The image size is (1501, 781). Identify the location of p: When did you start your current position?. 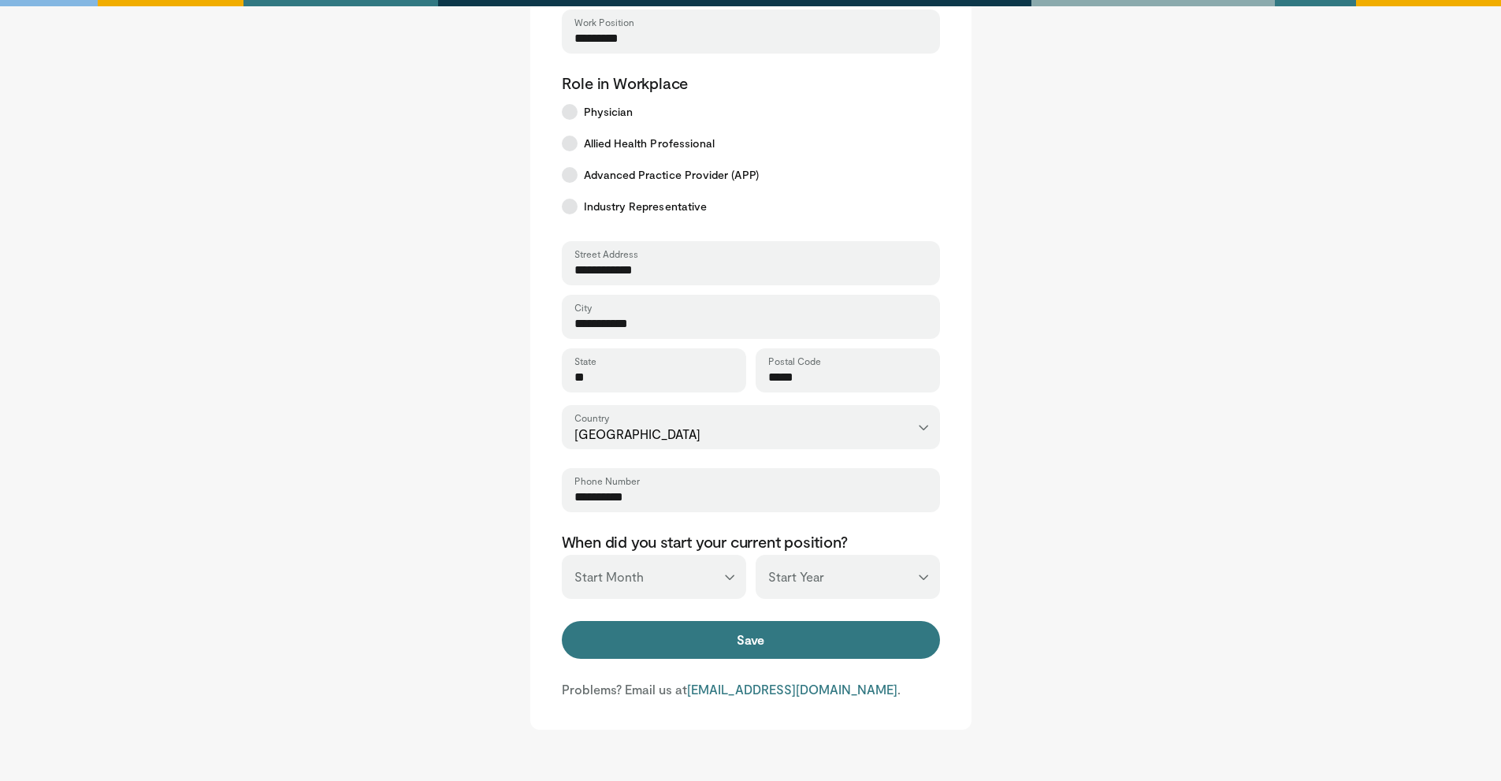
(751, 541).